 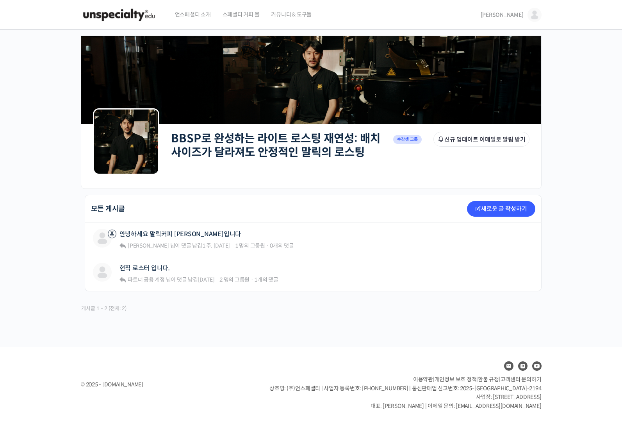 What do you see at coordinates (276, 145) in the screenshot?
I see `a: BBSP로 완성하는 라이트 로스팅 재연성: 배치 사이즈가 달라져도 안정적인 말릭의 로스팅` at bounding box center [276, 145].